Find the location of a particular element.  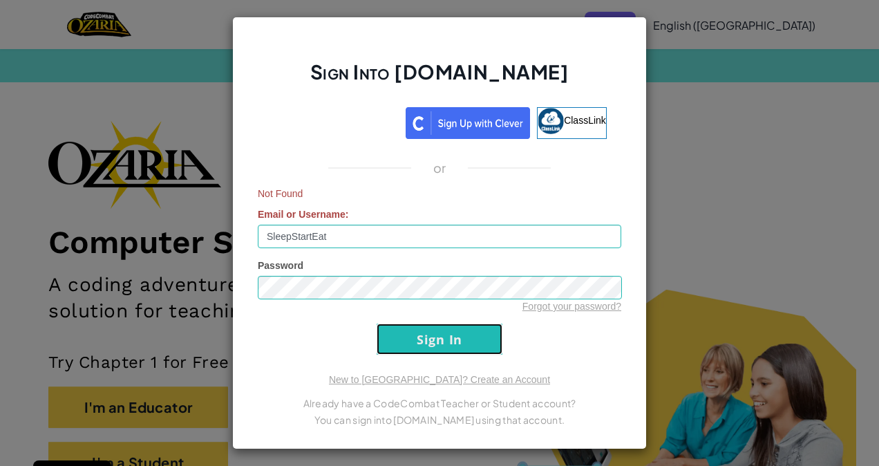

input: Sign In is located at coordinates (439, 338).